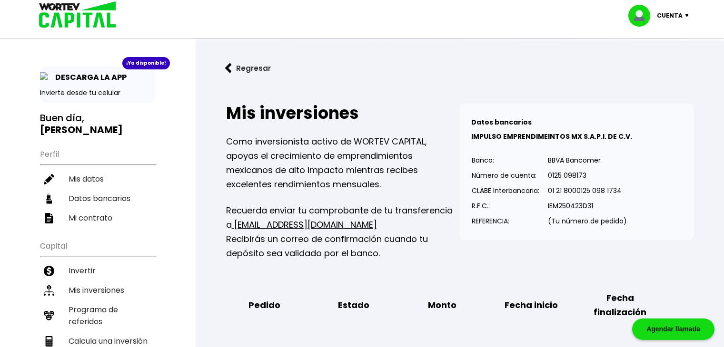  Describe the element at coordinates (505, 176) in the screenshot. I see `p: Número de cuenta:` at that location.